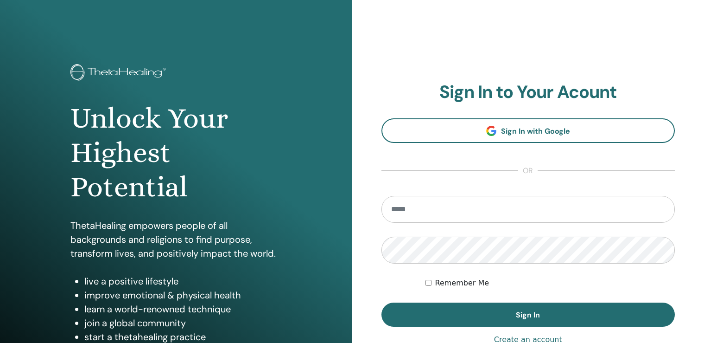 Image resolution: width=704 pixels, height=343 pixels. Describe the element at coordinates (550, 283) in the screenshot. I see `div: Keep me authenticated indefinitely or until I manually logout` at that location.